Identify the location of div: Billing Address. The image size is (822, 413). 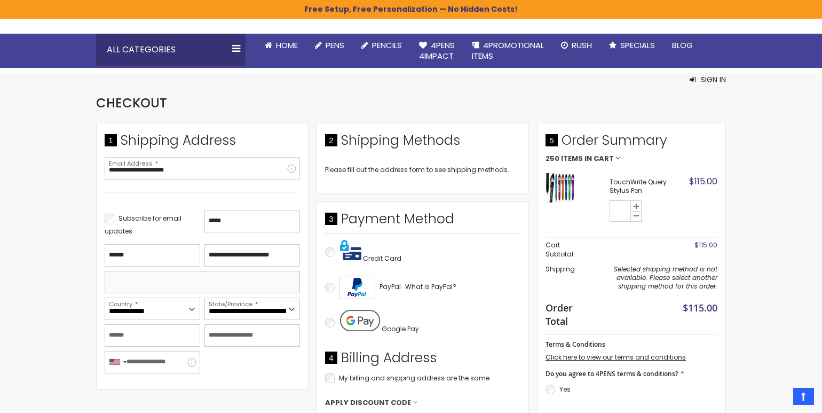
(423, 360).